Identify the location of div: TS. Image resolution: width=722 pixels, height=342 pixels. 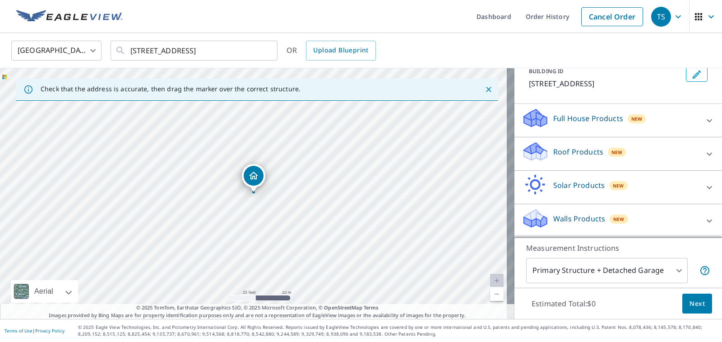
(661, 17).